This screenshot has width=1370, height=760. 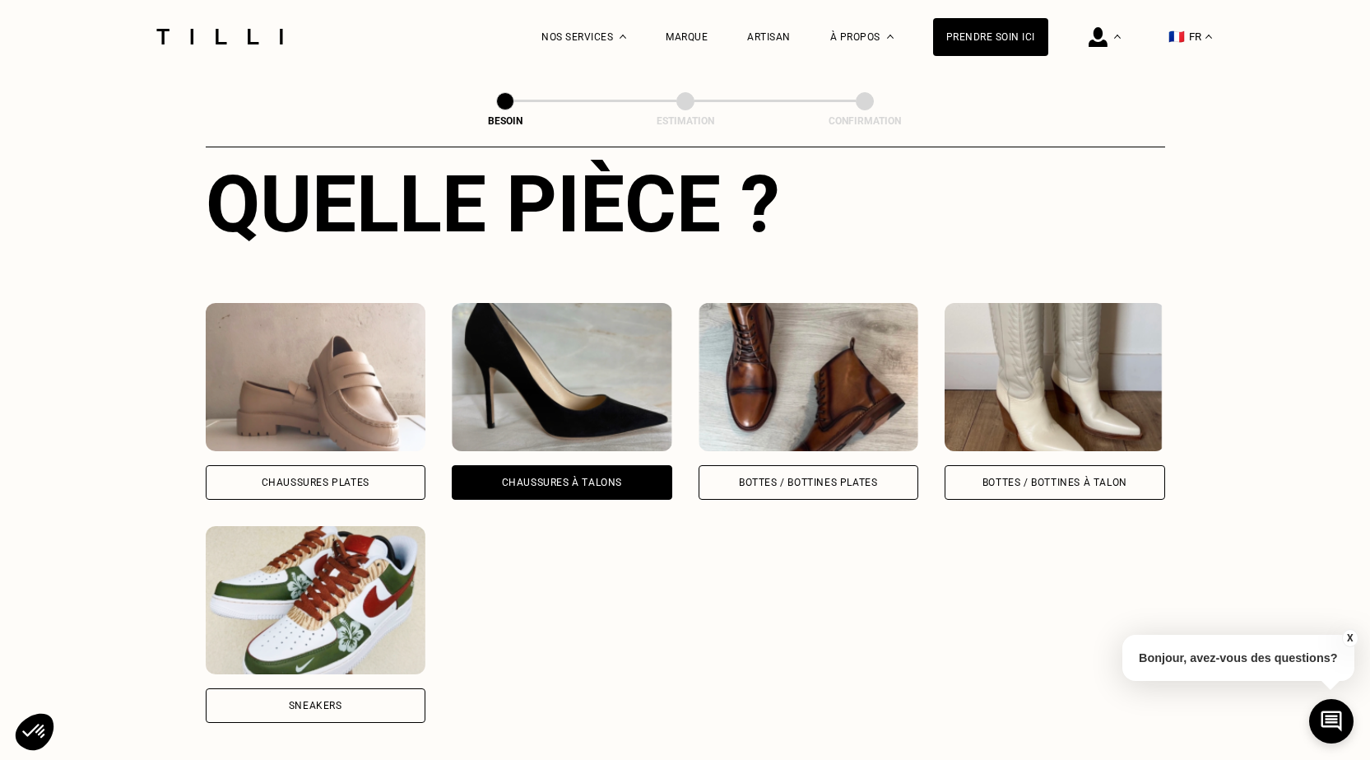 What do you see at coordinates (991, 37) in the screenshot?
I see `a: Prendre soin ici` at bounding box center [991, 37].